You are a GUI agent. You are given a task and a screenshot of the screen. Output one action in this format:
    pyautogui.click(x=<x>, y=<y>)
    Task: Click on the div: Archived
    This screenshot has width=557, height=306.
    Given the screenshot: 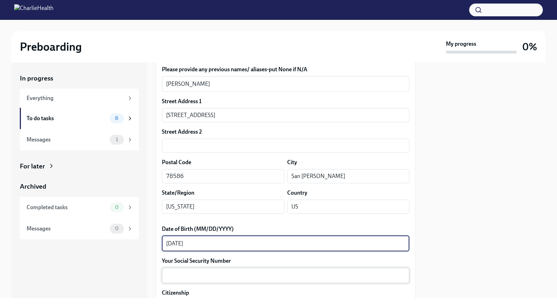 What is the action you would take?
    pyautogui.click(x=79, y=186)
    